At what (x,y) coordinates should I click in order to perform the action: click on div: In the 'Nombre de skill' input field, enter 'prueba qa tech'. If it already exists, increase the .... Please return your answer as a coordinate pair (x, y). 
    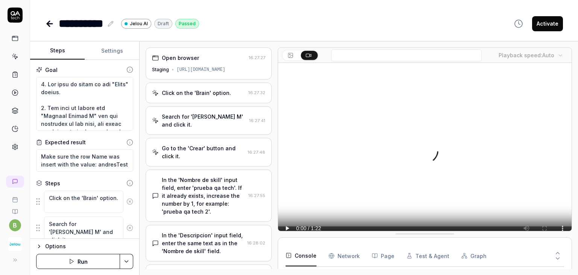
    Looking at the image, I should click on (203, 195).